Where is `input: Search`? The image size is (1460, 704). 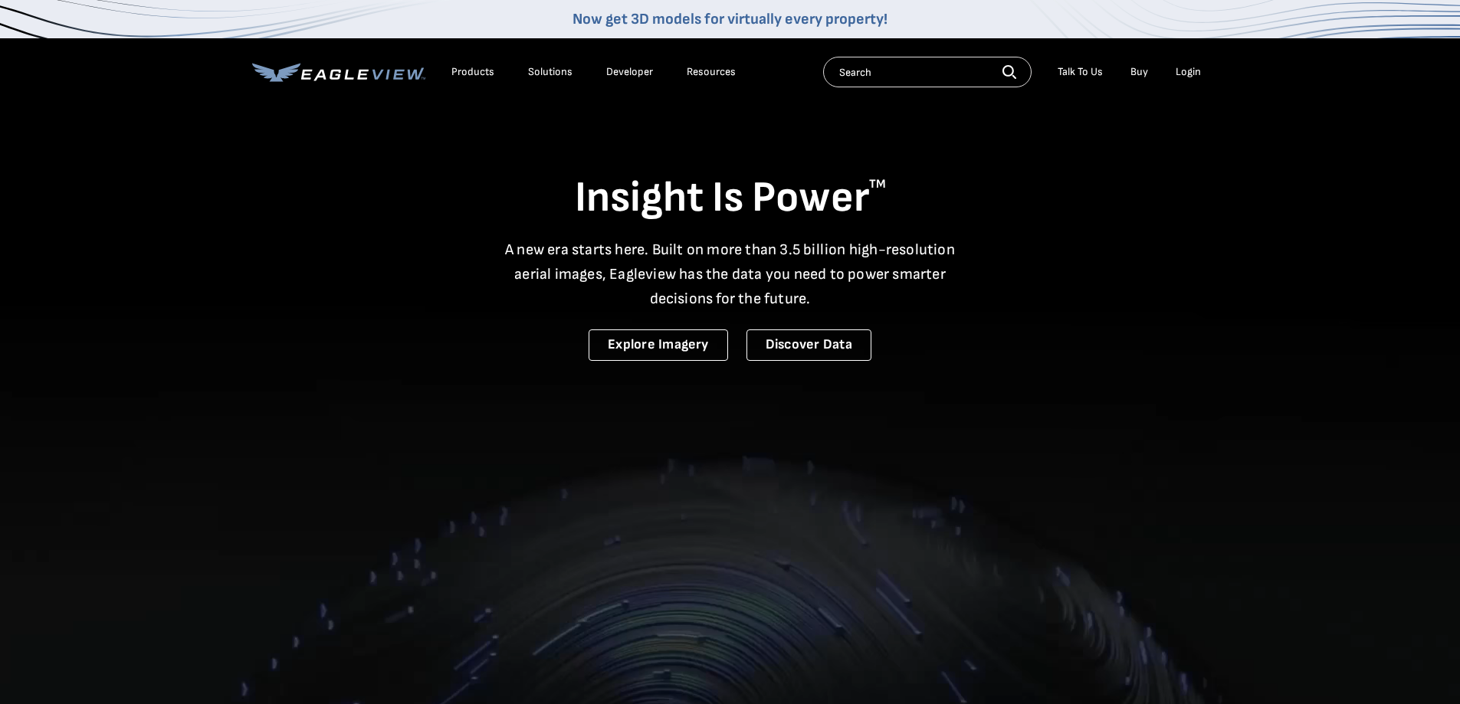
input: Search is located at coordinates (927, 72).